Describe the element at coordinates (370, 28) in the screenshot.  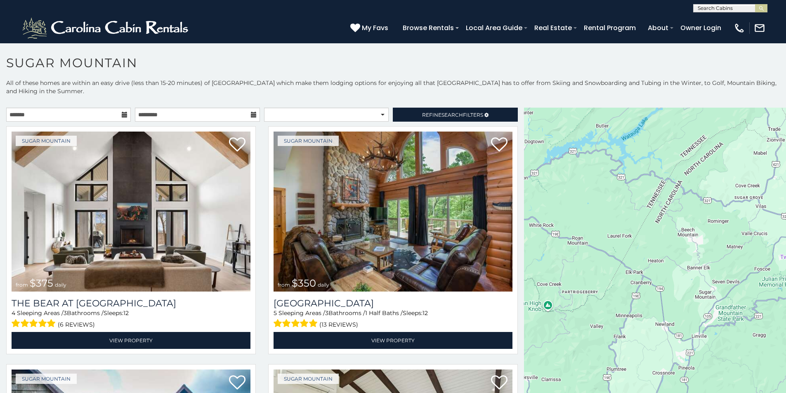
I see `a: My Favs` at that location.